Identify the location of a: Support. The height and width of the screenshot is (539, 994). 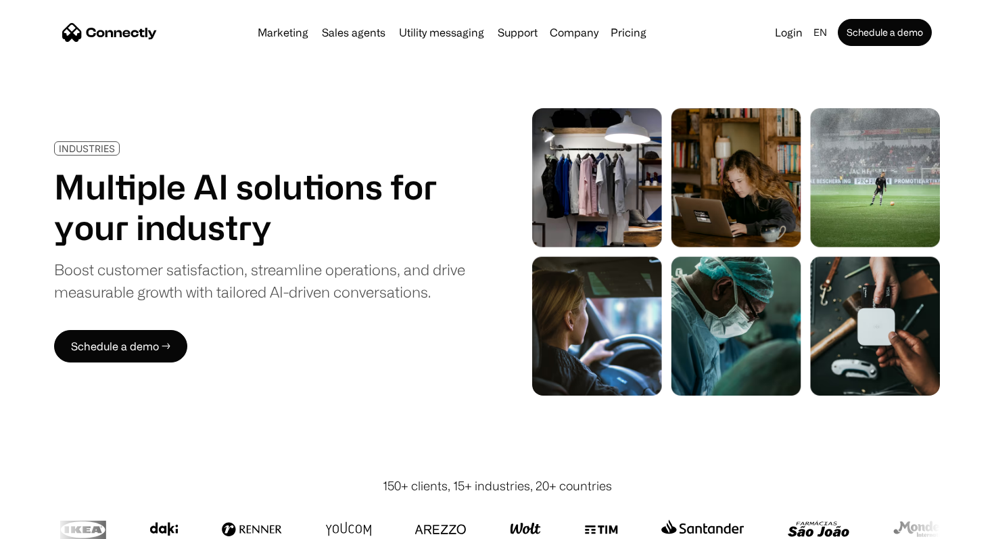
(517, 32).